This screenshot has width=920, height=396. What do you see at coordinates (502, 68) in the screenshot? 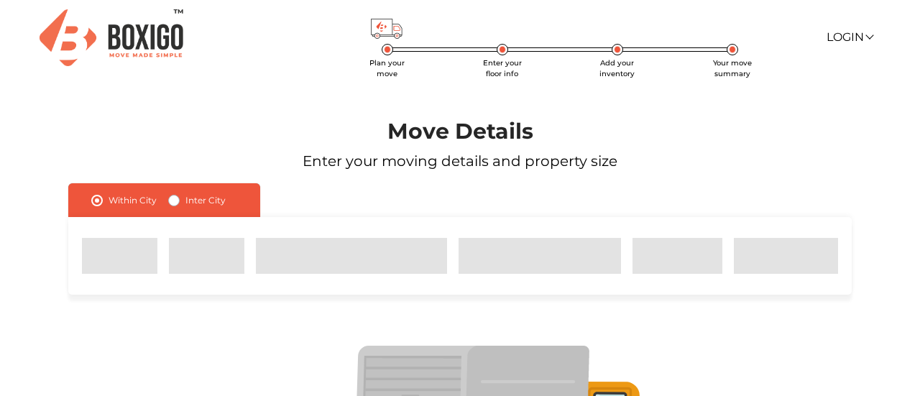
I see `span: Enter your floor info` at bounding box center [502, 68].